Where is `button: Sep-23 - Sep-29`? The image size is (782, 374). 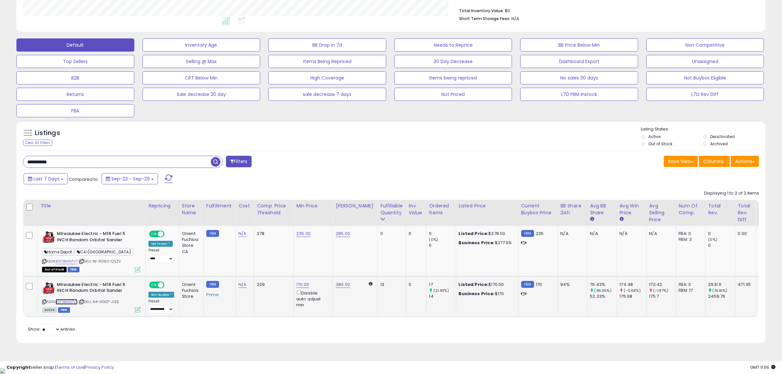
button: Sep-23 - Sep-29 is located at coordinates (130, 179).